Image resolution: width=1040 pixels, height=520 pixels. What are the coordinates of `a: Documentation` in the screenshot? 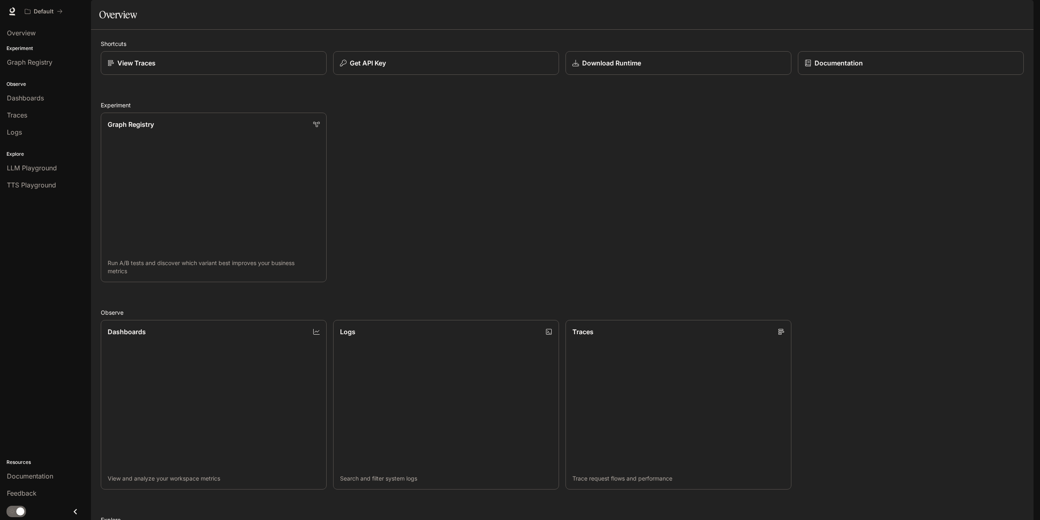 It's located at (911, 63).